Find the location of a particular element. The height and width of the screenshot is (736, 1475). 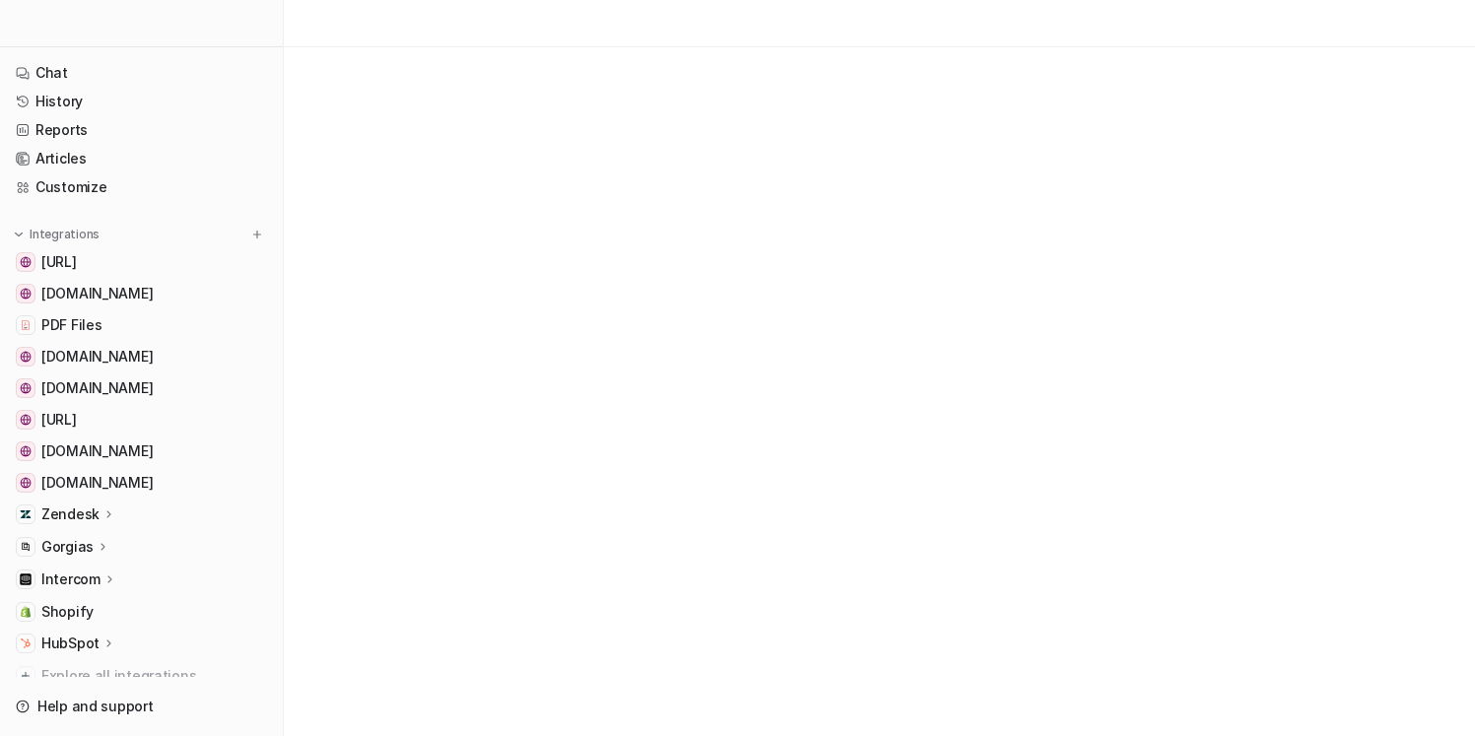

a: Customize is located at coordinates (141, 187).